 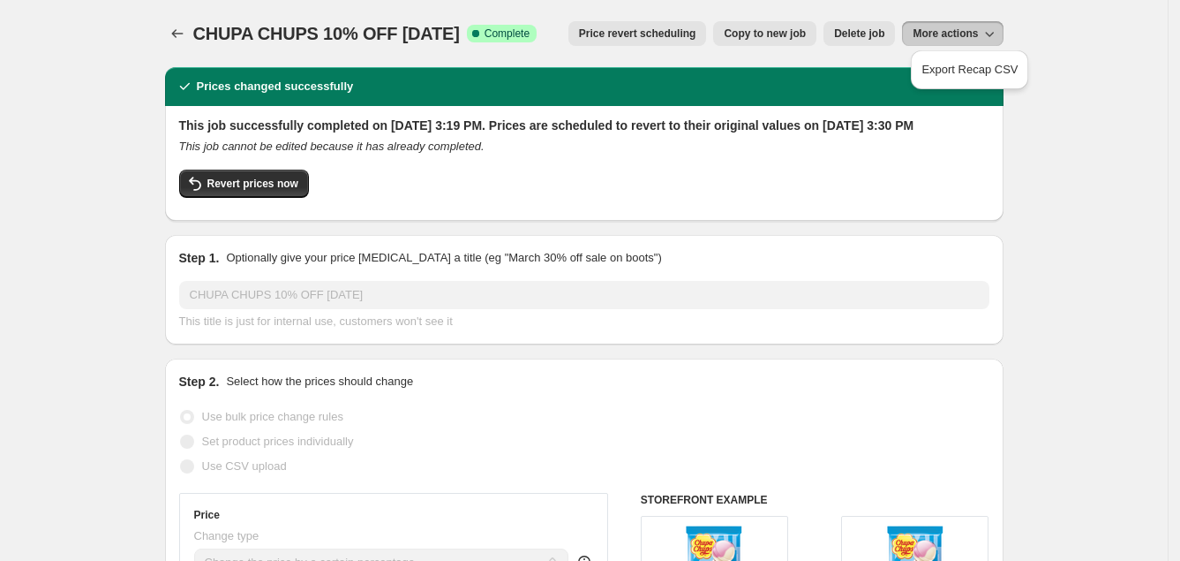 I want to click on h2: Prices changed successfully, so click(x=275, y=87).